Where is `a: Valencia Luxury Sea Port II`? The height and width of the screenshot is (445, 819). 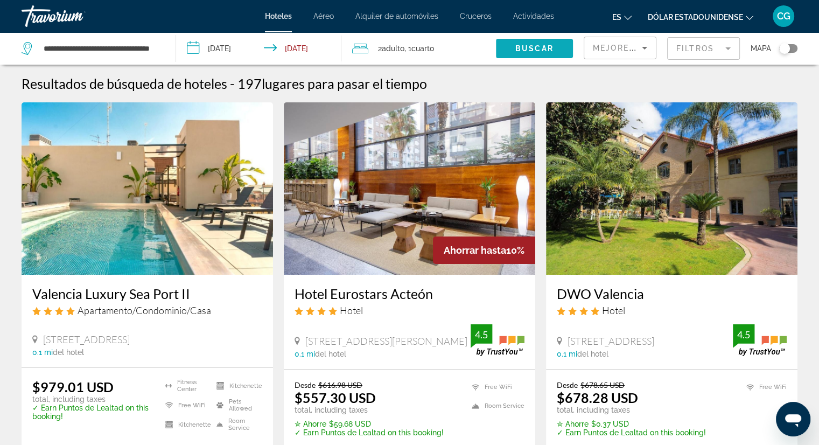 a: Valencia Luxury Sea Port II is located at coordinates (147, 293).